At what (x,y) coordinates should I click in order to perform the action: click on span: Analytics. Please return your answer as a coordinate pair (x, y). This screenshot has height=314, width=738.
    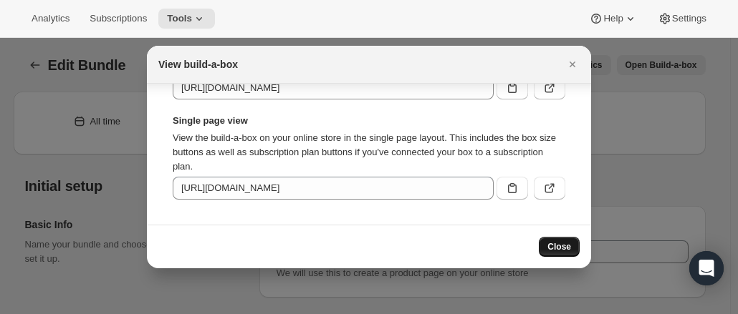
    Looking at the image, I should click on (50, 19).